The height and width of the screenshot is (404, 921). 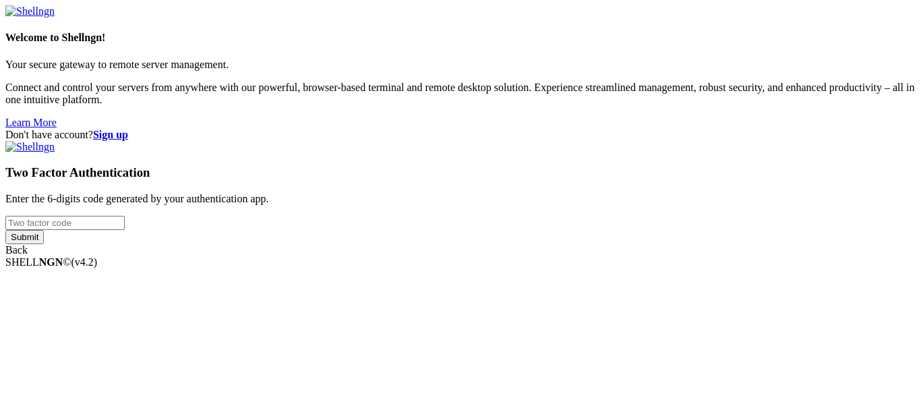 I want to click on input: Submit, so click(x=24, y=237).